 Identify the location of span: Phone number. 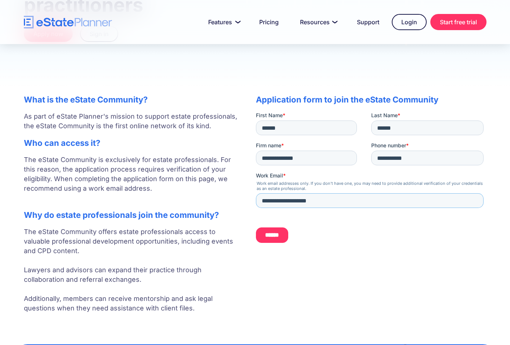
(133, 33).